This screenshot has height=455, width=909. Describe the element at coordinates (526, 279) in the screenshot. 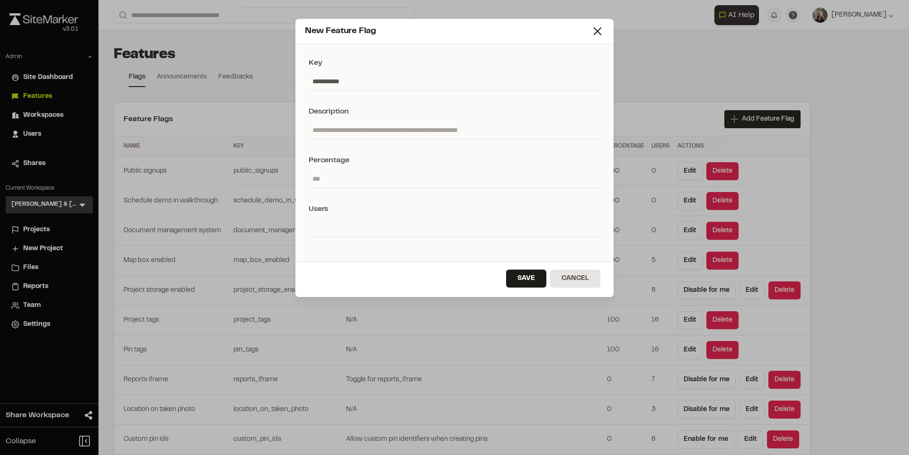

I see `button: Save` at that location.